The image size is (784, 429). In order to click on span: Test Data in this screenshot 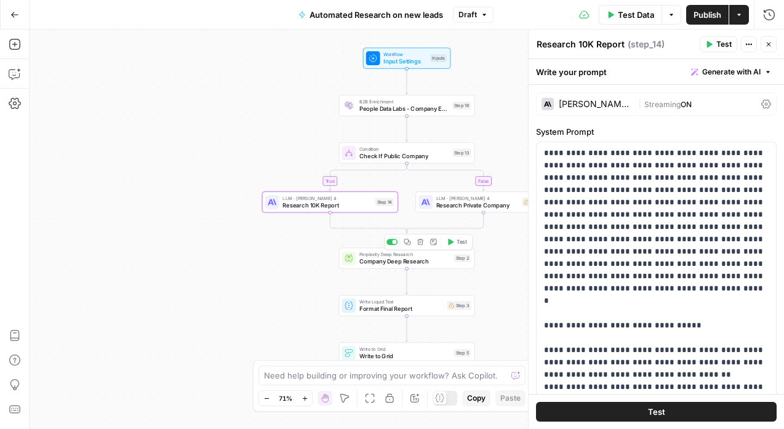, I will do `click(635, 15)`.